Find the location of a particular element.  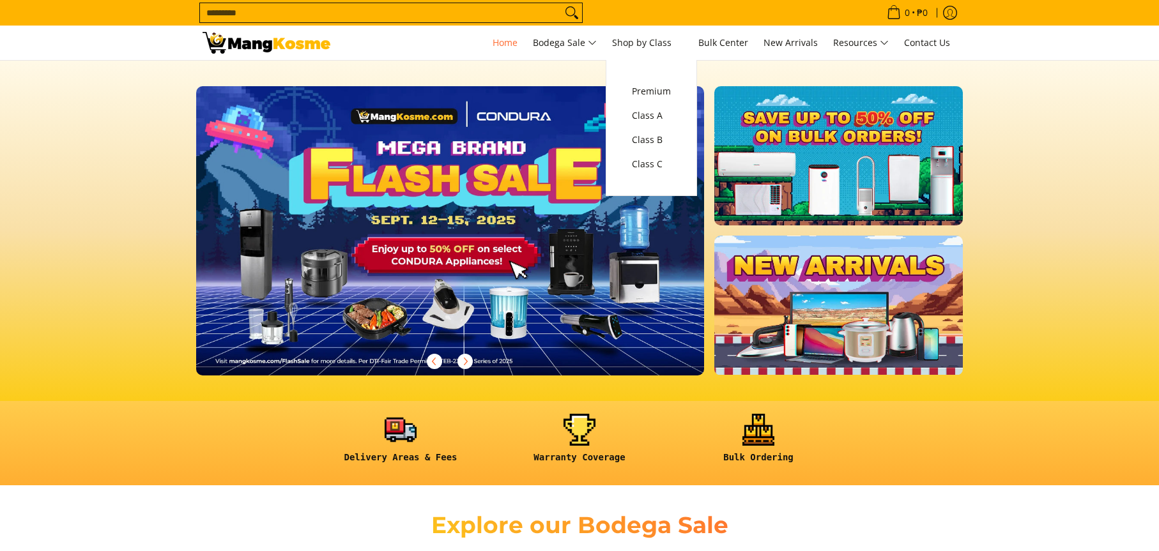

span: Class A is located at coordinates (651, 116).